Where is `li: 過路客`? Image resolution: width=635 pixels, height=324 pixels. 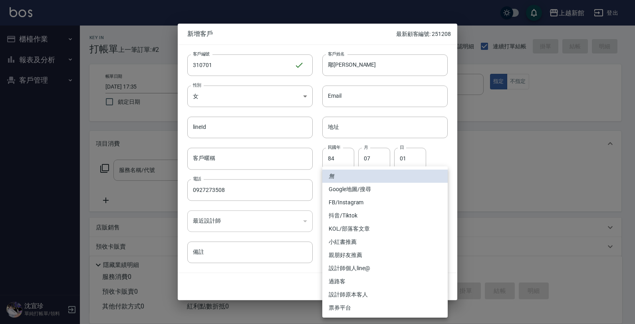
li: 過路客 is located at coordinates (385, 282).